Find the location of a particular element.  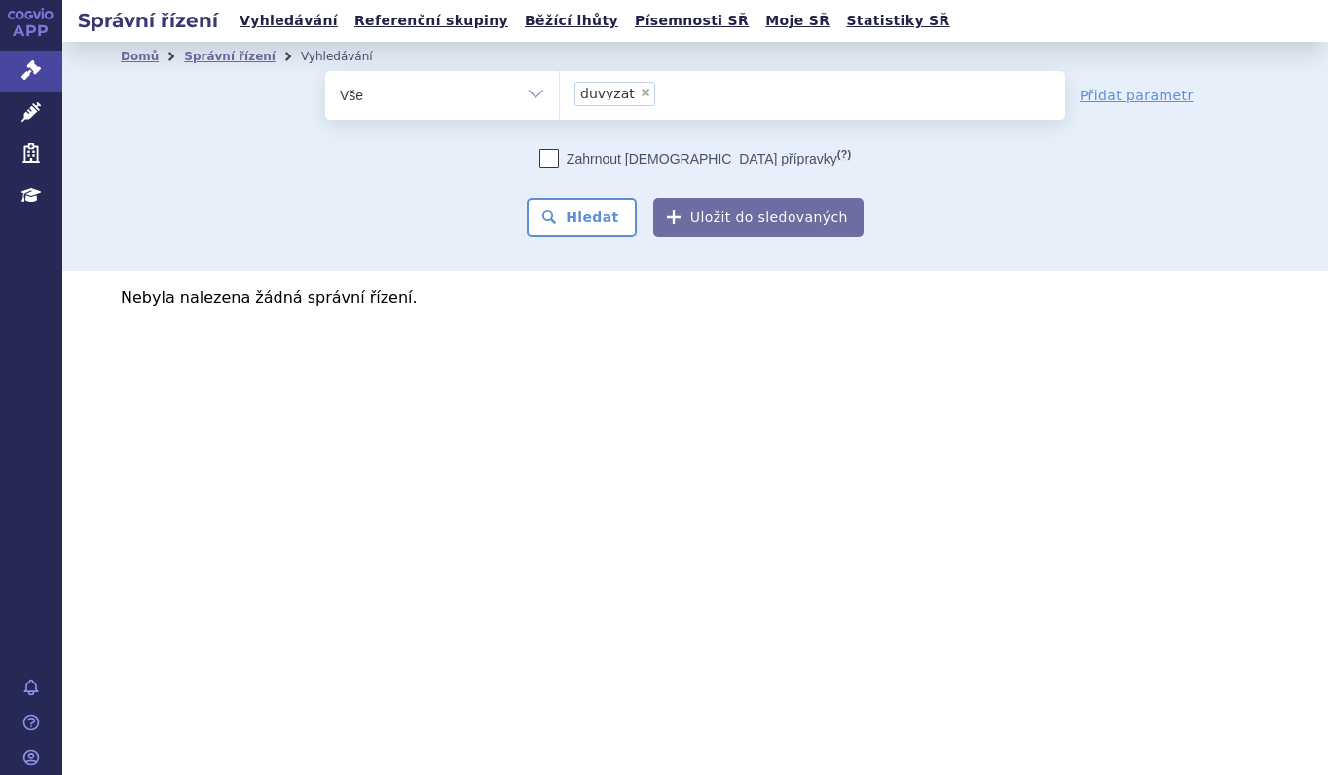

a: Správní řízení is located at coordinates (230, 56).